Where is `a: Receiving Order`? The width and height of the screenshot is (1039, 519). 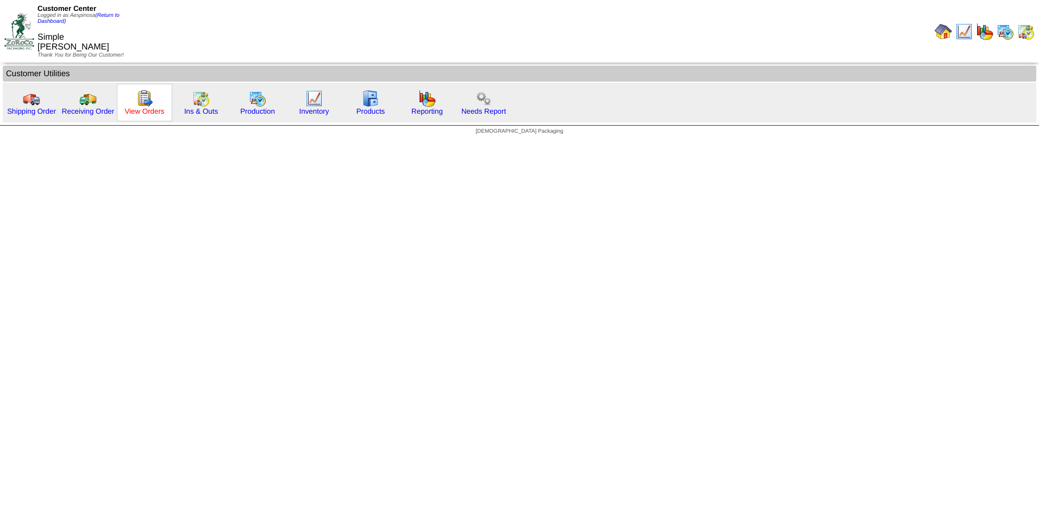 a: Receiving Order is located at coordinates (88, 111).